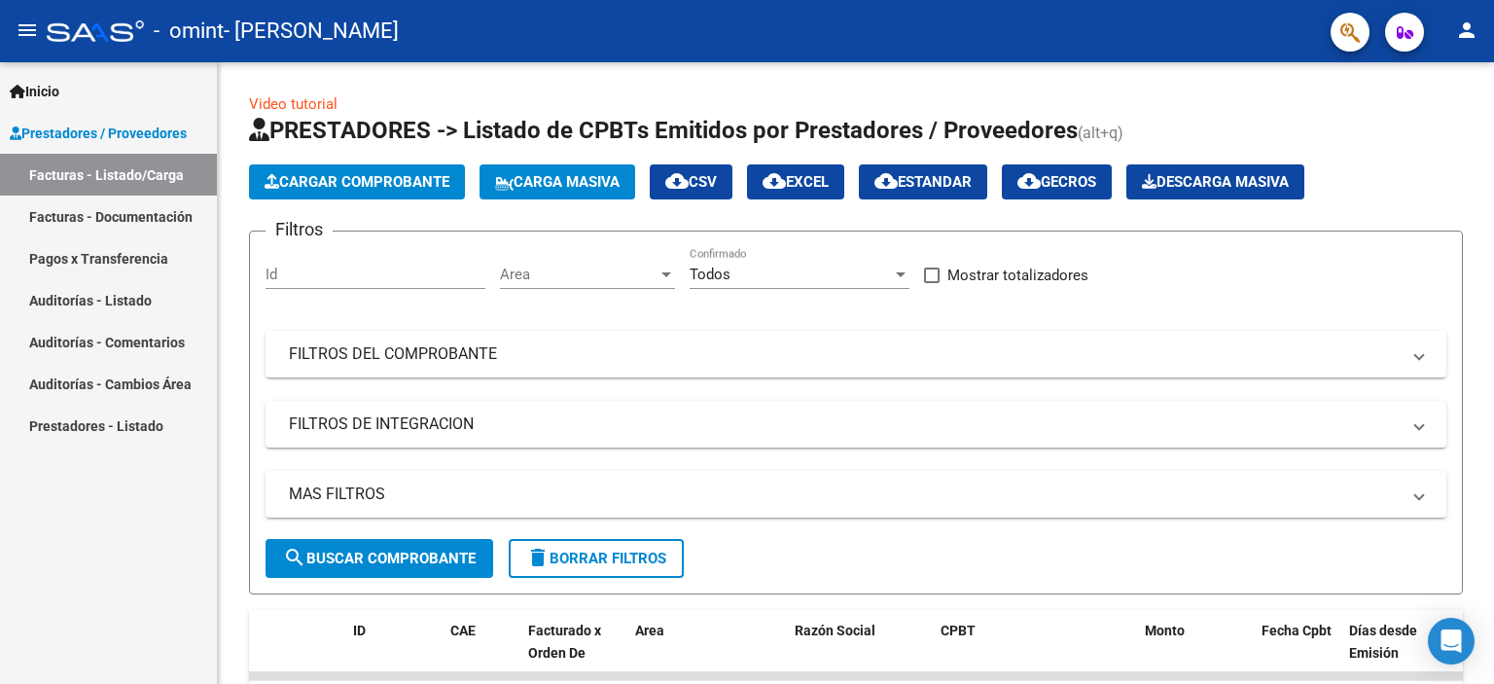 This screenshot has height=684, width=1494. Describe the element at coordinates (357, 182) in the screenshot. I see `button: Cargar Comprobante` at that location.